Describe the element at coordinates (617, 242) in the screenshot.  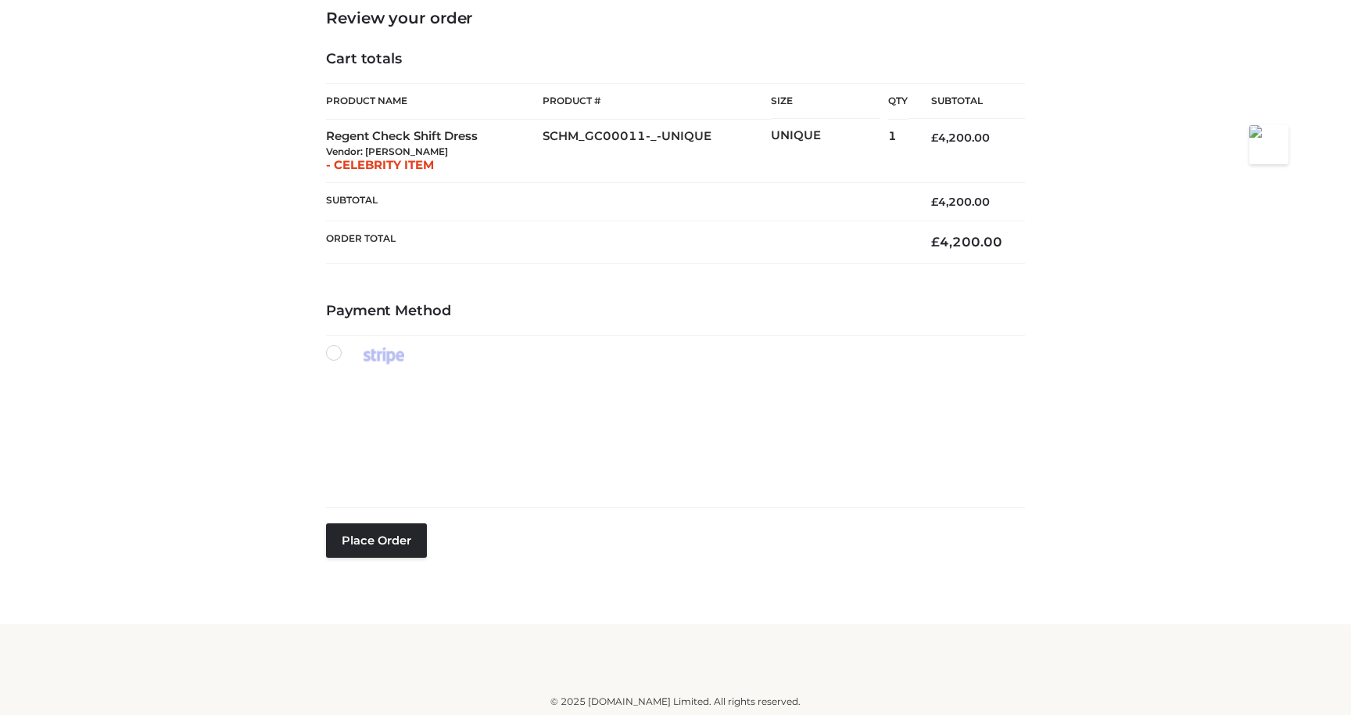
I see `th: Order Total` at that location.